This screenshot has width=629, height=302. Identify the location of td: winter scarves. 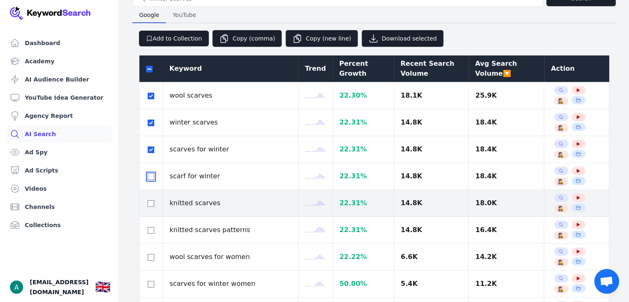
(231, 122).